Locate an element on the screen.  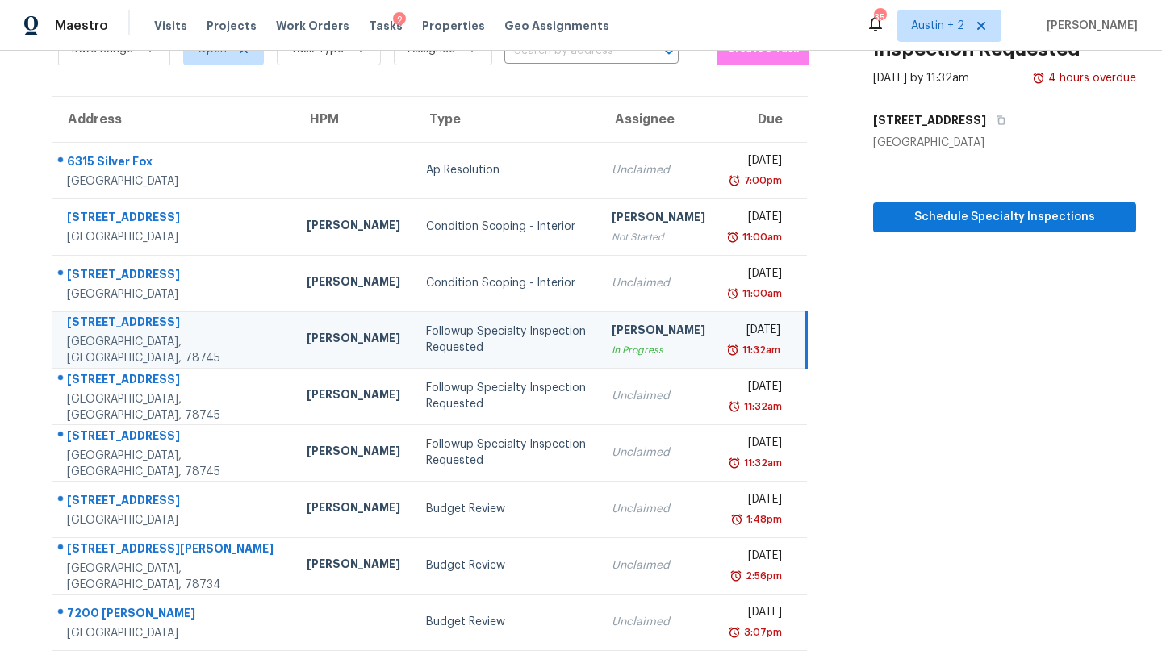
th: Type is located at coordinates (506, 119).